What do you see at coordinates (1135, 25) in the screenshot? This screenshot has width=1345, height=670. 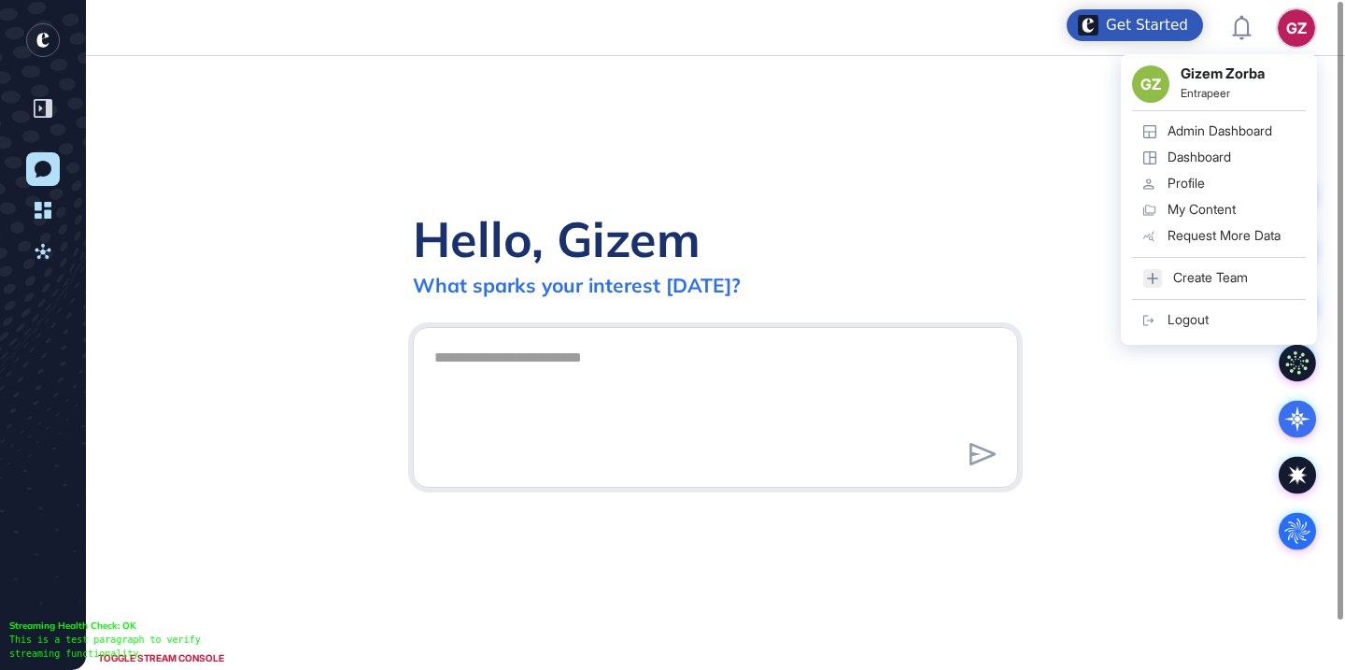 I see `div: Open Get Started checklist` at bounding box center [1135, 25].